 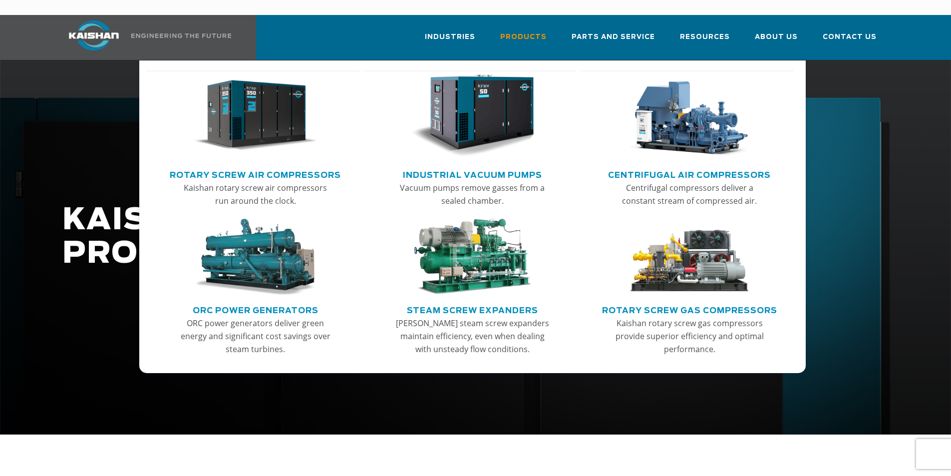 What do you see at coordinates (406, 237) in the screenshot?
I see `h1: KAISHAN PRODUCTS` at bounding box center [406, 237].